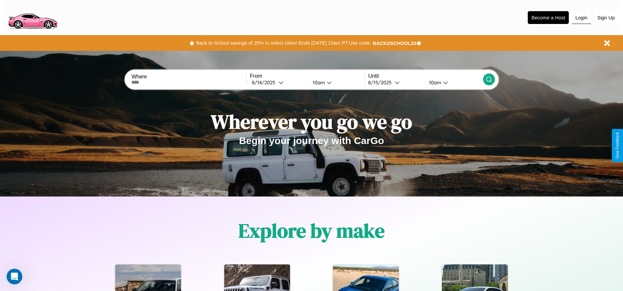 This screenshot has height=291, width=623. Describe the element at coordinates (311, 231) in the screenshot. I see `h1: Explore by make` at that location.